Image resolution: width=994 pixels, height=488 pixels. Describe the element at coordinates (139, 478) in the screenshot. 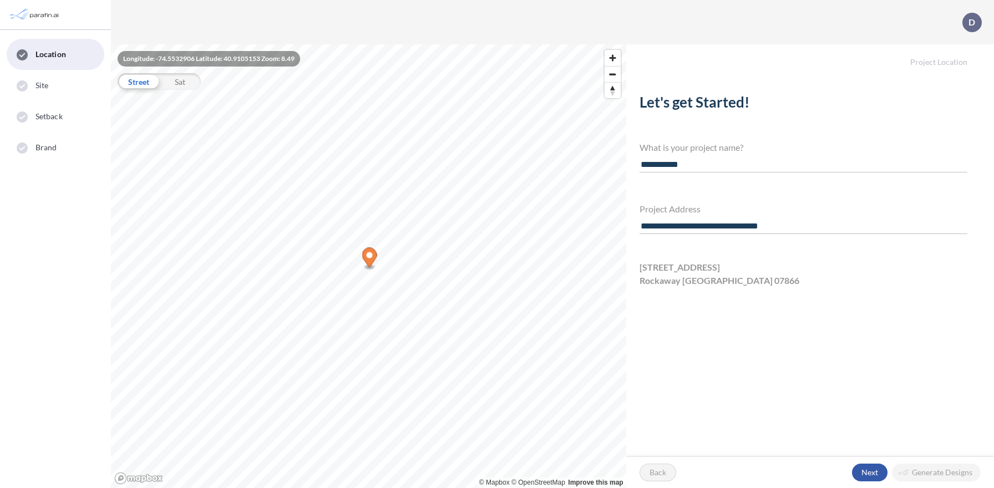

I see `a: Mapbox homepage` at that location.